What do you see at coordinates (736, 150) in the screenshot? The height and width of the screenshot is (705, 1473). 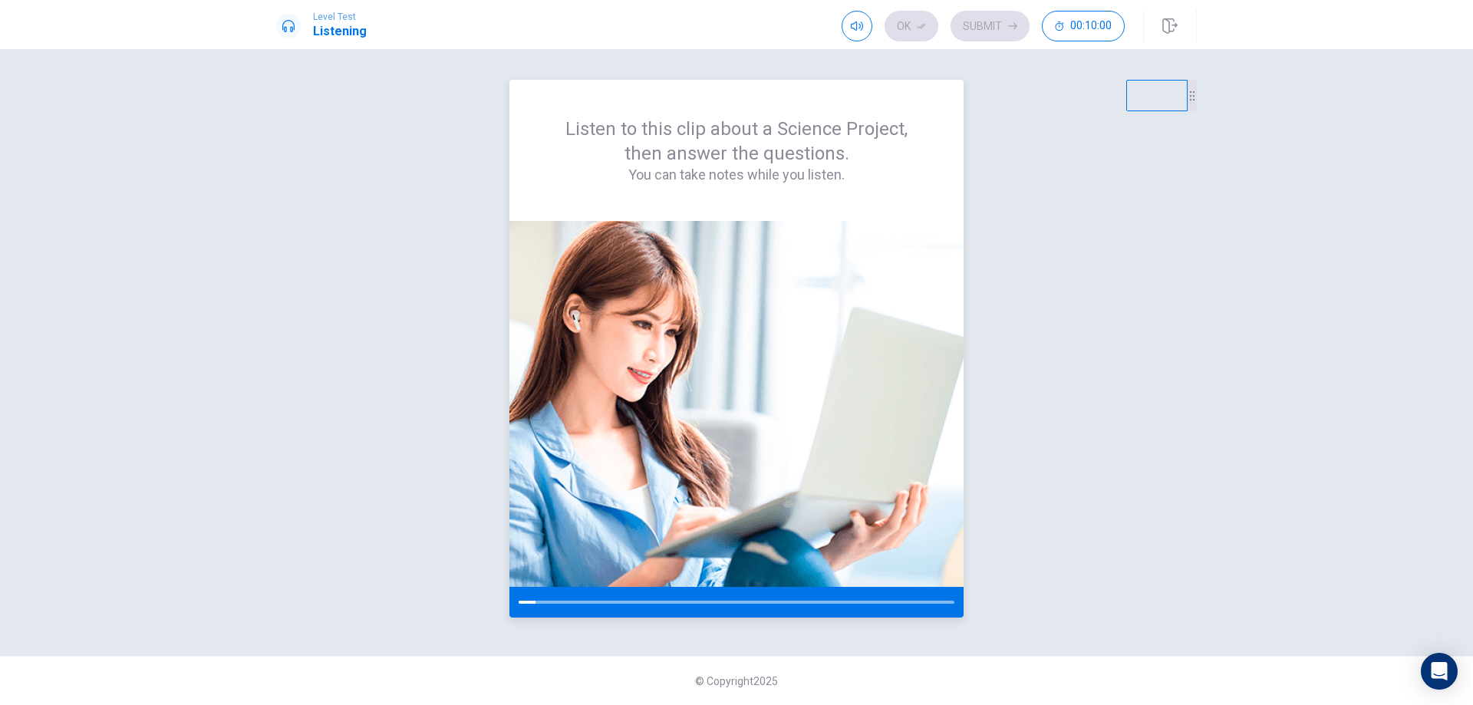 I see `div: Listen to this clip about a Science Project, then answer the questions.` at bounding box center [736, 150].